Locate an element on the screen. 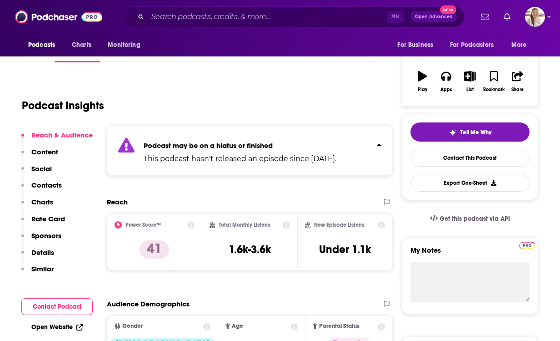  button: Bookmark is located at coordinates (494, 81).